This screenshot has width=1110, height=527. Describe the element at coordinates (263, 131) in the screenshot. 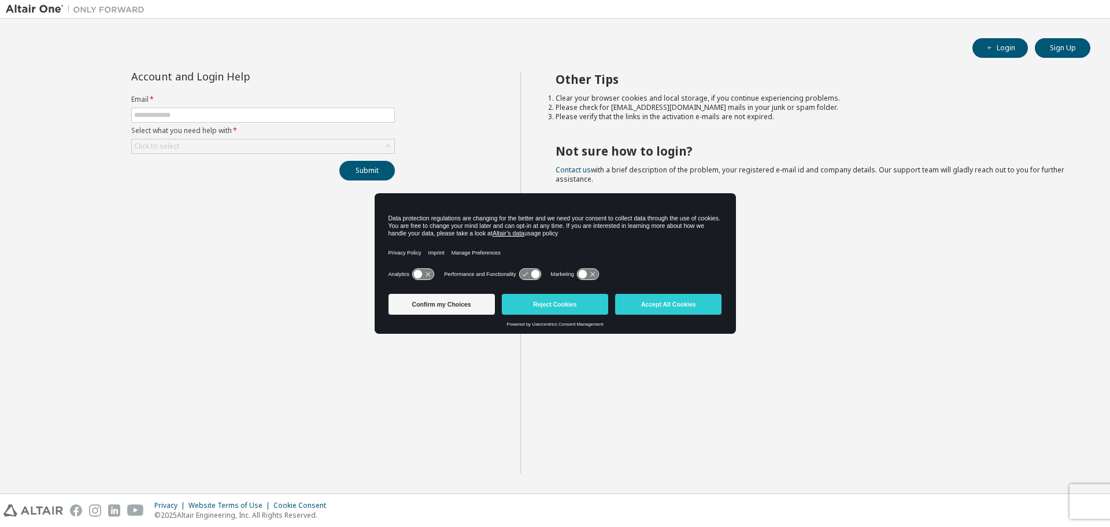

I see `label: Select what you need help with` at that location.